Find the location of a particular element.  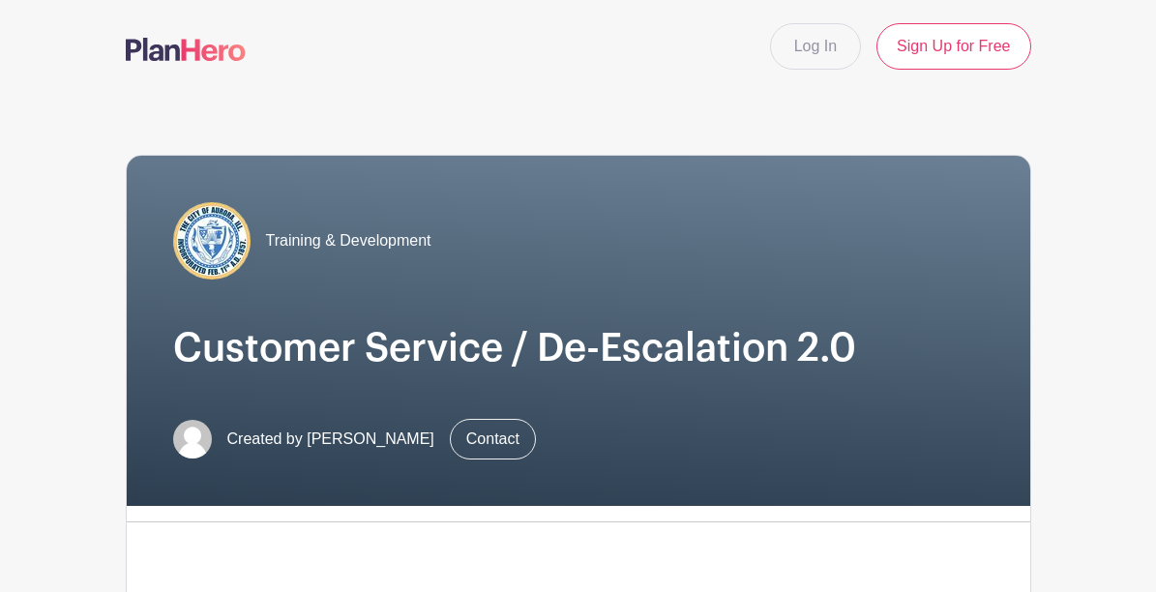

img: COA%20logo%20(2).jpg is located at coordinates (212, 241).